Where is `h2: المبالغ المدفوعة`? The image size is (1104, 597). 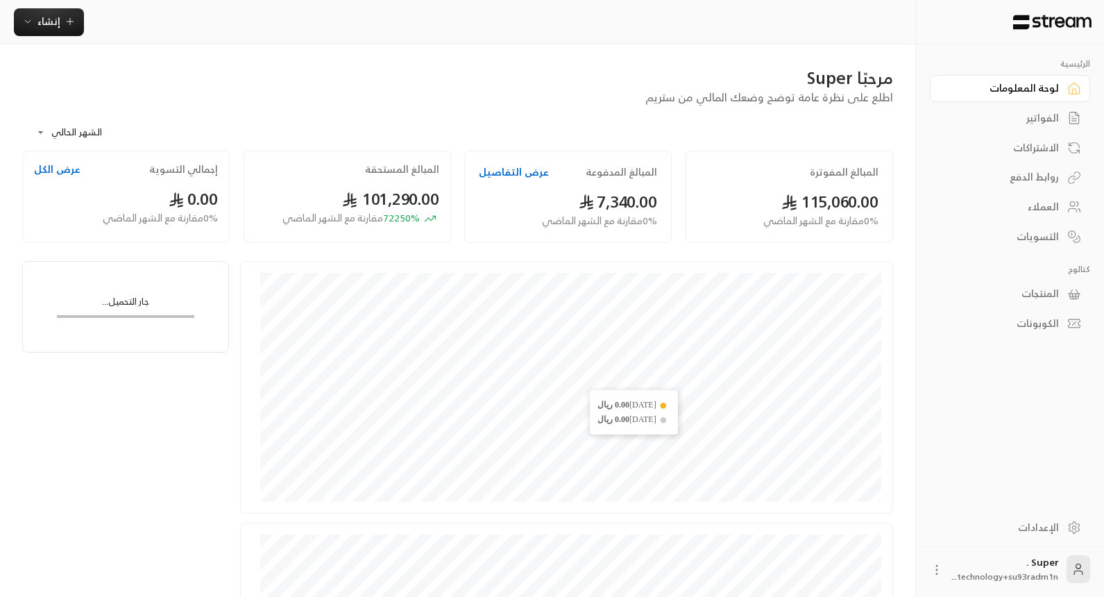
h2: المبالغ المدفوعة is located at coordinates (621, 172).